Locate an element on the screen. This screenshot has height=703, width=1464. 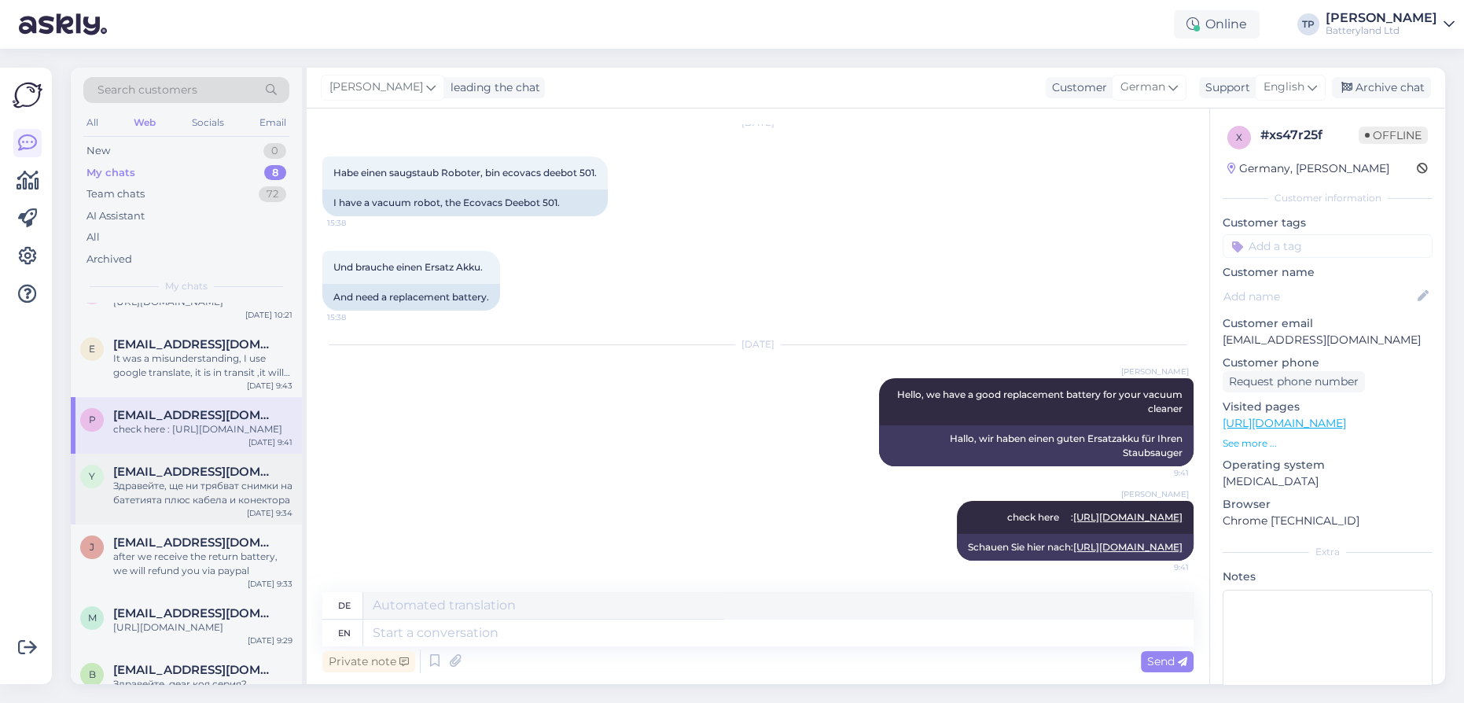
div: 0 is located at coordinates (274, 151).